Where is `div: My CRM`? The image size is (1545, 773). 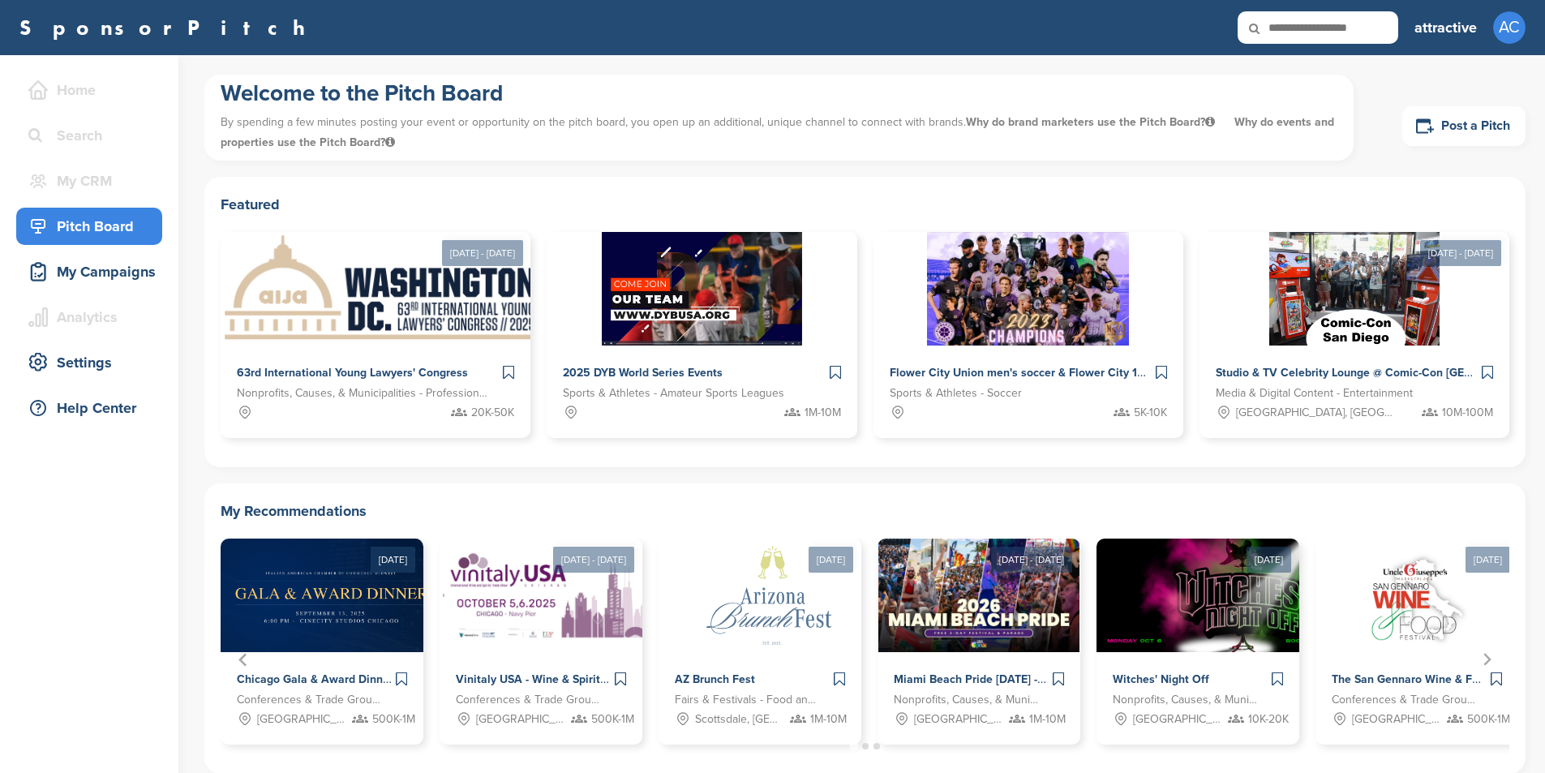 div: My CRM is located at coordinates (93, 181).